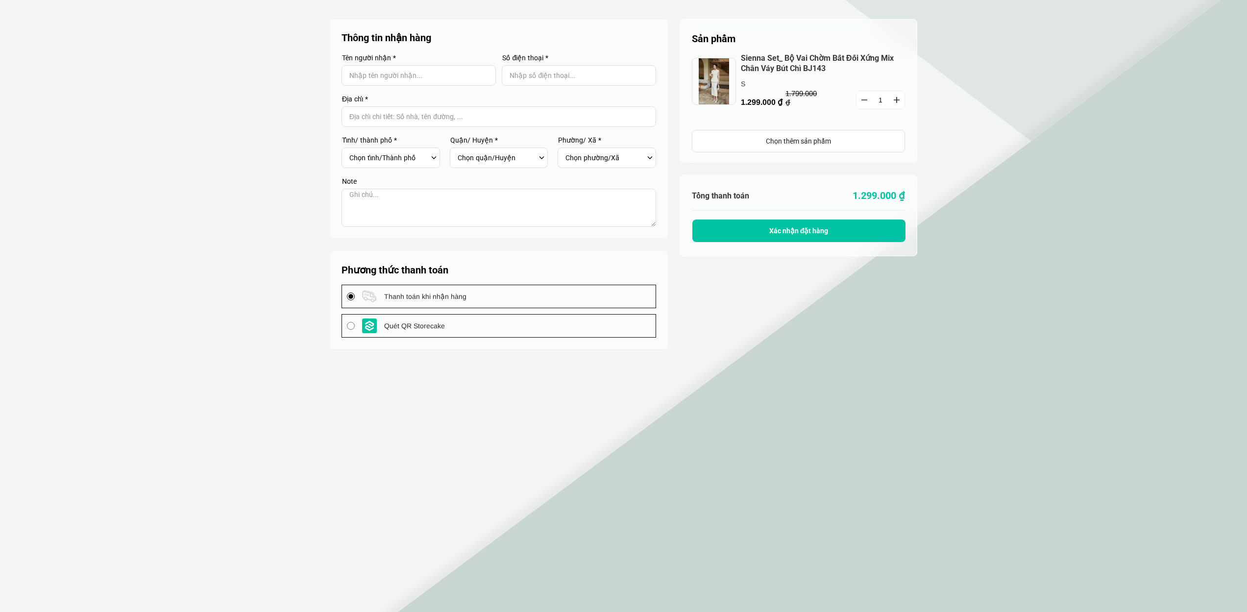  Describe the element at coordinates (789, 84) in the screenshot. I see `p: S` at that location.